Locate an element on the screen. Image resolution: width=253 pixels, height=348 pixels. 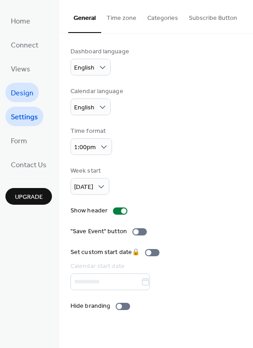
span: Upgrade is located at coordinates (29, 197).